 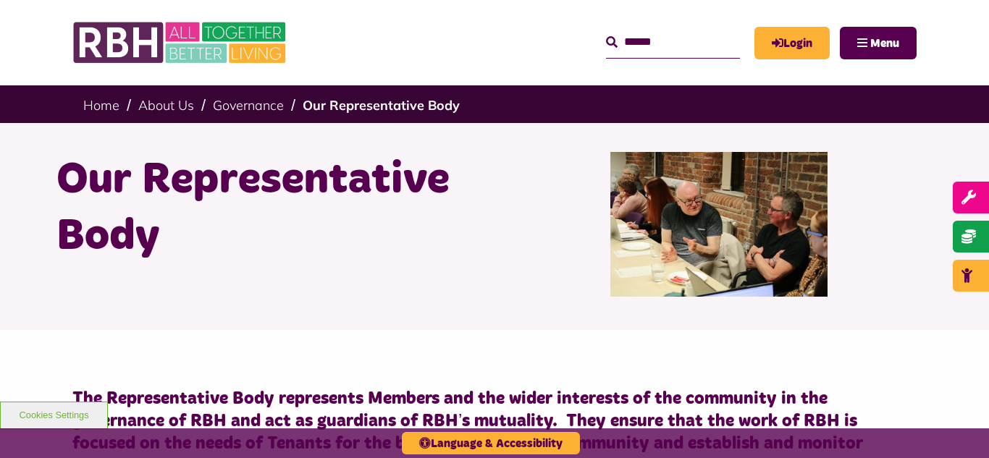 I want to click on a: Our Representative Body, so click(x=381, y=105).